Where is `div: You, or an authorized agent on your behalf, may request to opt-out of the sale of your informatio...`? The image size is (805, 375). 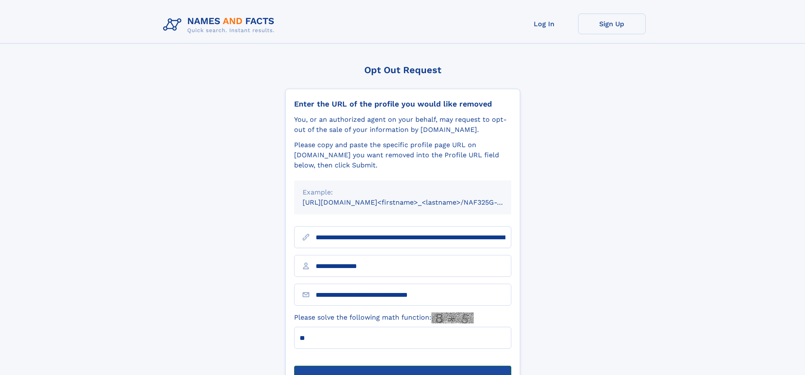 div: You, or an authorized agent on your behalf, may request to opt-out of the sale of your informatio... is located at coordinates (403, 125).